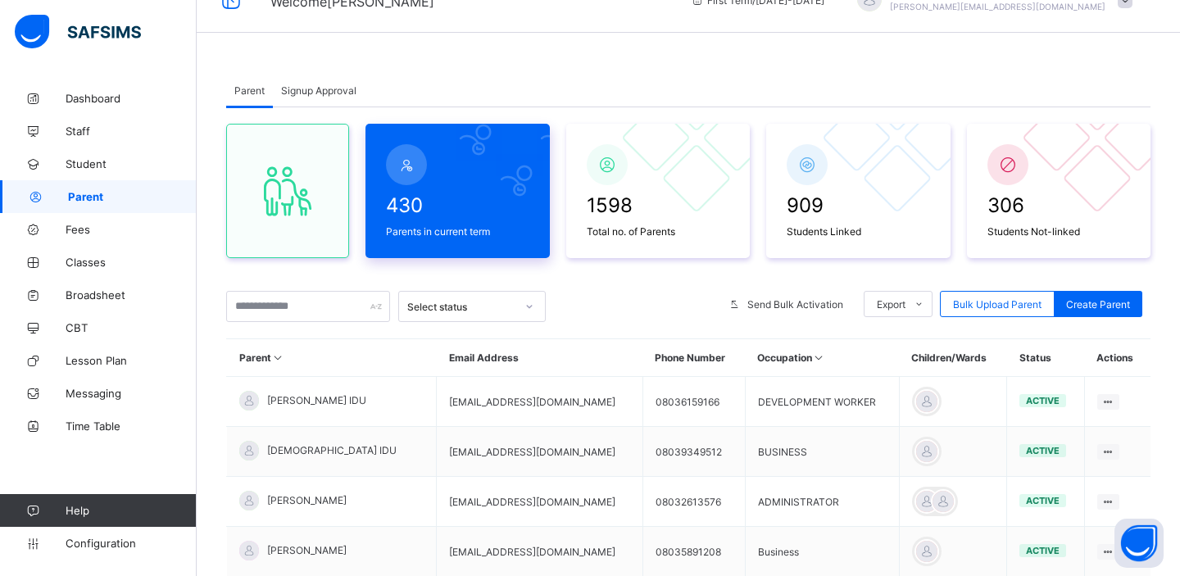  What do you see at coordinates (693, 501) in the screenshot?
I see `td: 08032613576` at bounding box center [693, 501].